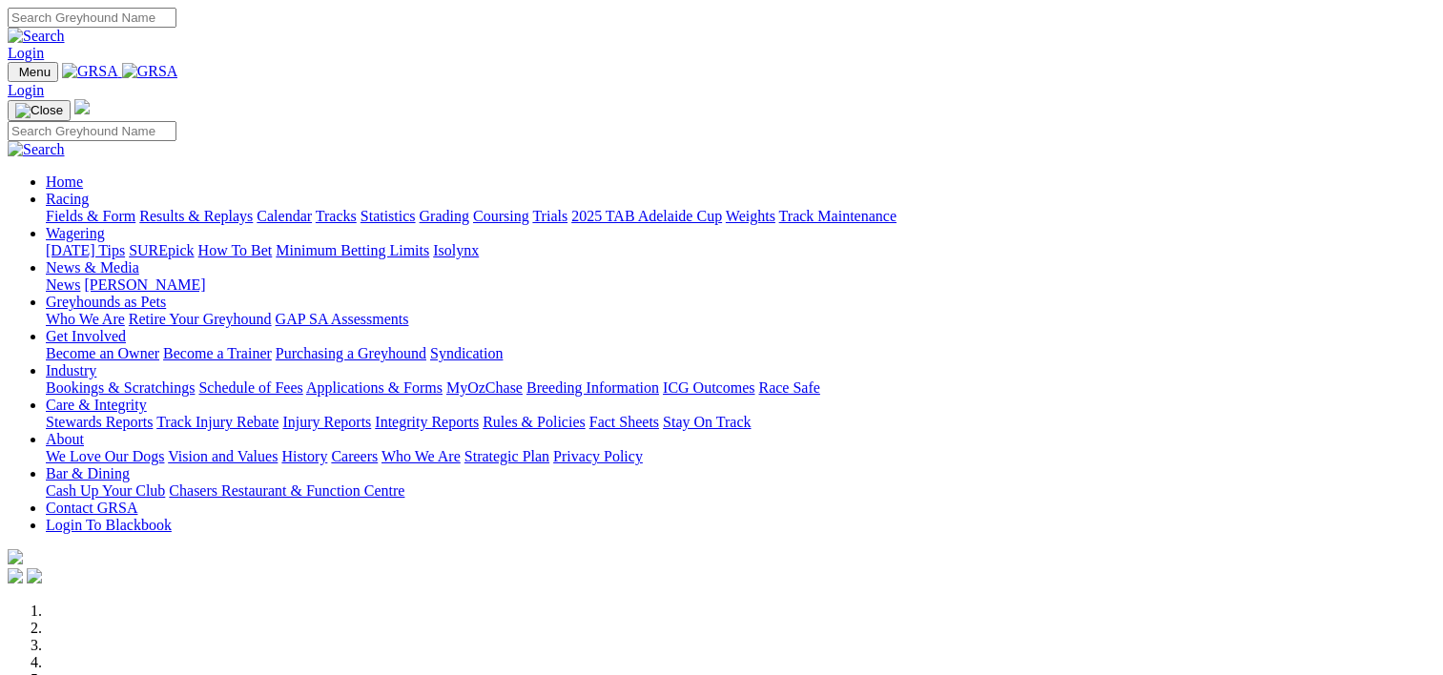 The width and height of the screenshot is (1443, 675). Describe the element at coordinates (102, 353) in the screenshot. I see `a: Become an Owner` at that location.